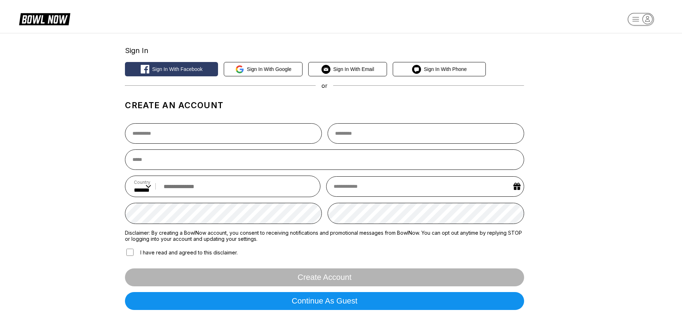  I want to click on span: Sign in with Phone, so click(446, 69).